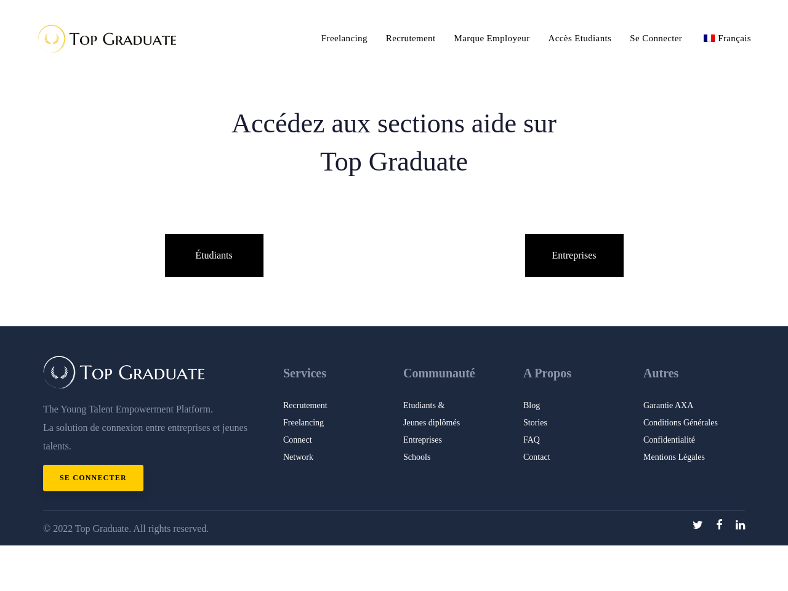  What do you see at coordinates (694, 457) in the screenshot?
I see `a: Mentions Légales` at bounding box center [694, 457].